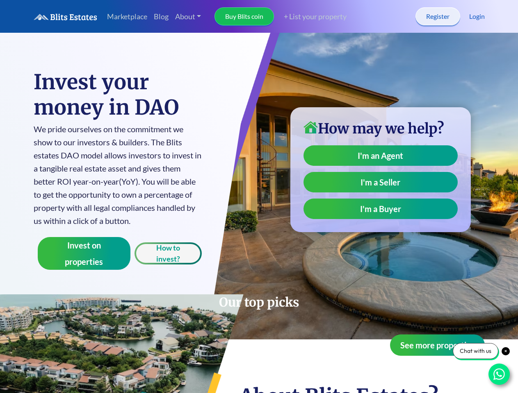  What do you see at coordinates (380, 182) in the screenshot?
I see `a: I'm a Seller` at bounding box center [380, 182].